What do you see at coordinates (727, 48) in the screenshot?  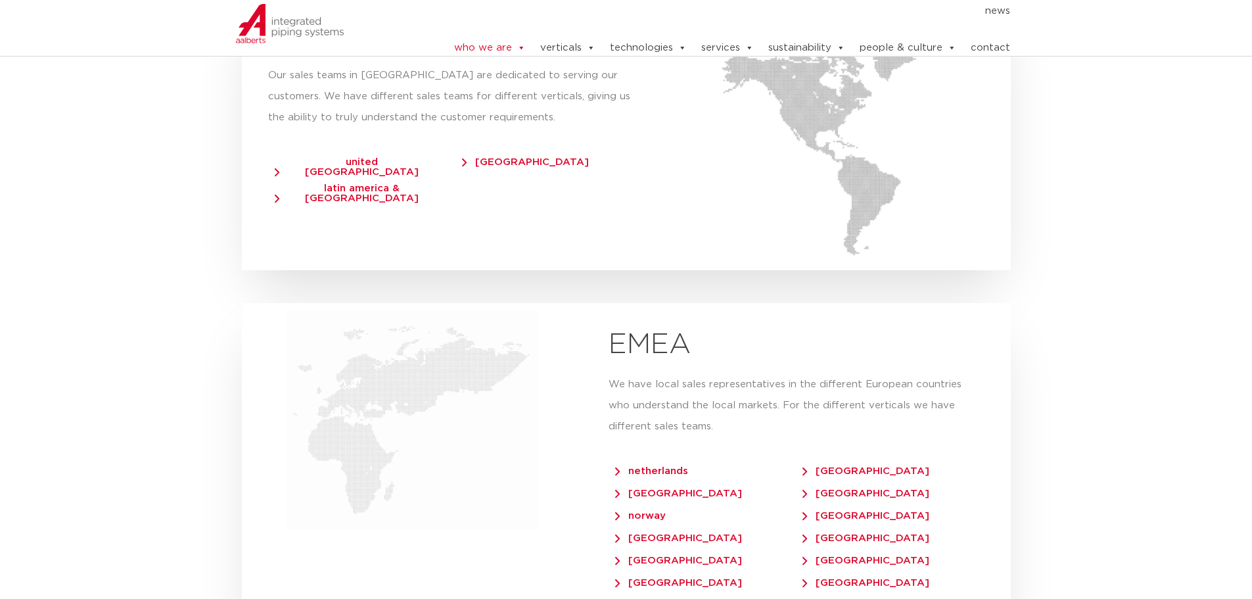 I see `a: services` at bounding box center [727, 48].